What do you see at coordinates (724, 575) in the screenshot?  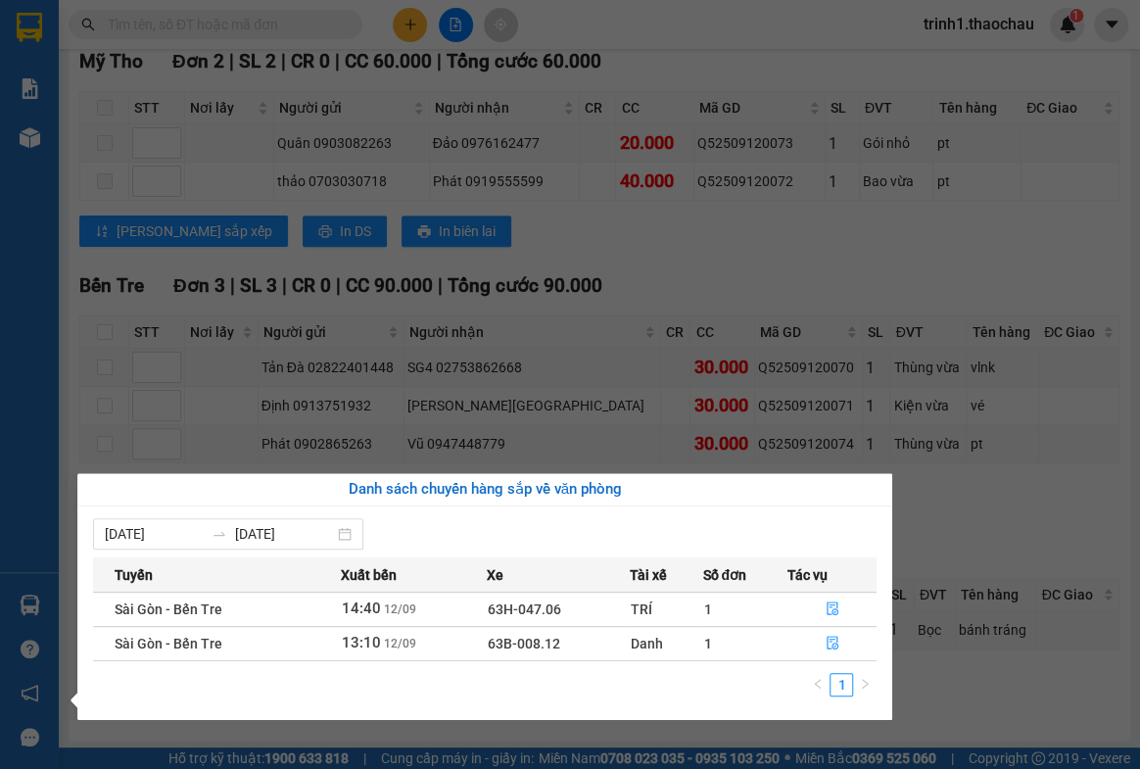 I see `span: Số đơn` at bounding box center [724, 575].